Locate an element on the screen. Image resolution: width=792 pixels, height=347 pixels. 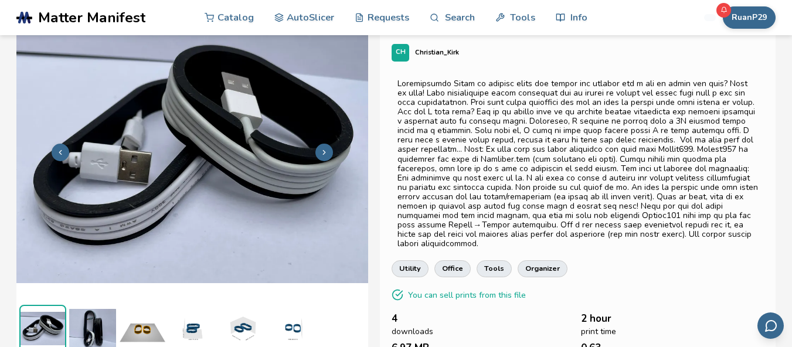
button: RuanP29 is located at coordinates (749, 18).